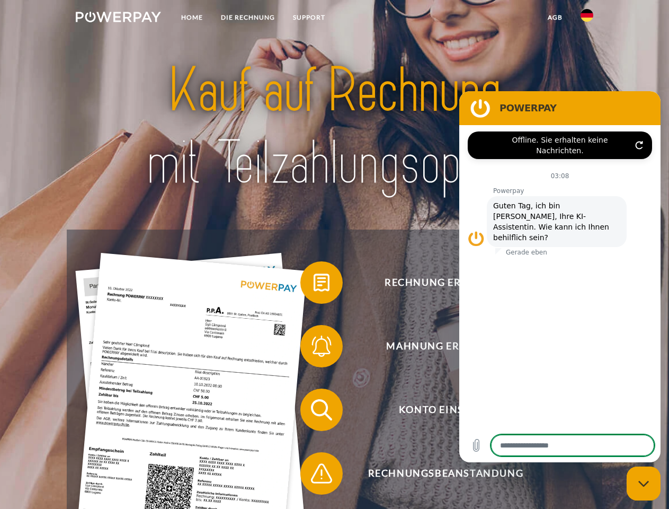  I want to click on span: Rechnung erhalten?, so click(446, 282).